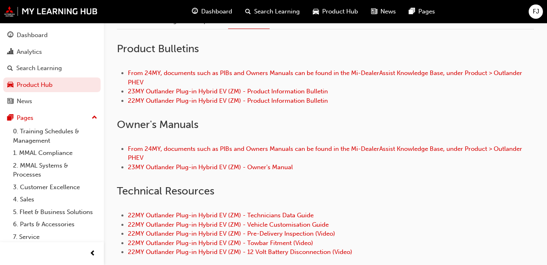 Image resolution: width=547 pixels, height=265 pixels. I want to click on div: Search Learning, so click(39, 68).